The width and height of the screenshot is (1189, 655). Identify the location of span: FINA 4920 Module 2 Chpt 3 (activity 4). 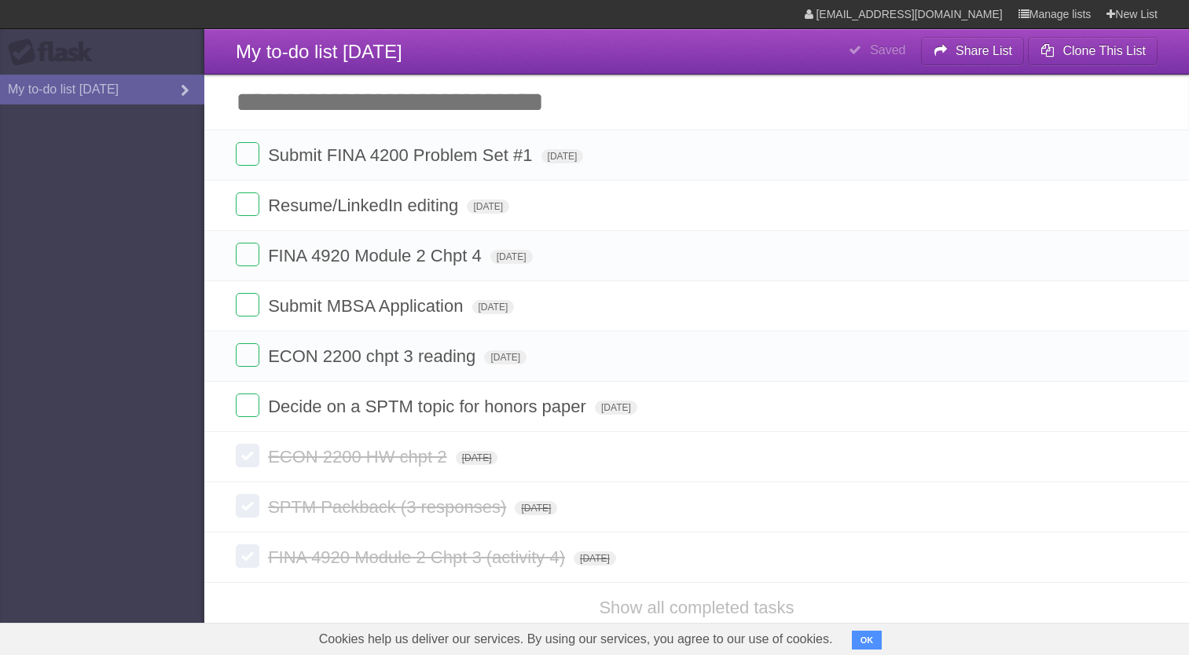
(418, 557).